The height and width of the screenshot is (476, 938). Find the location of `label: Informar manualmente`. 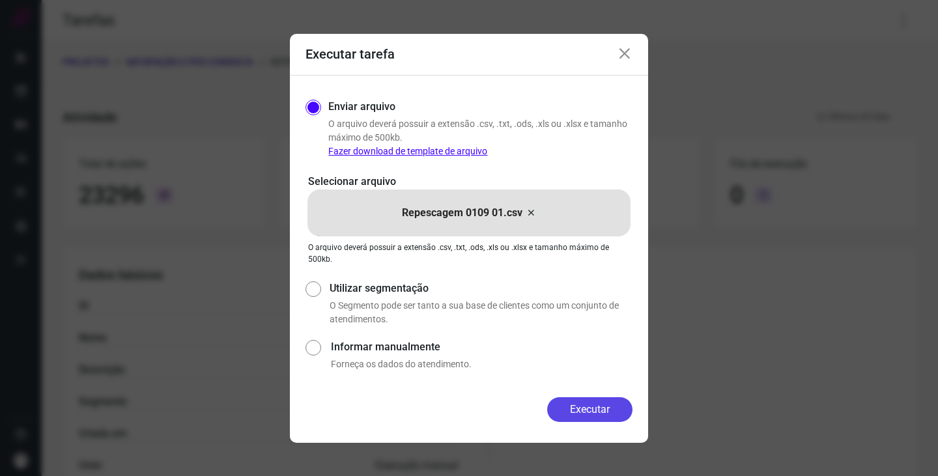

label: Informar manualmente is located at coordinates (482, 347).